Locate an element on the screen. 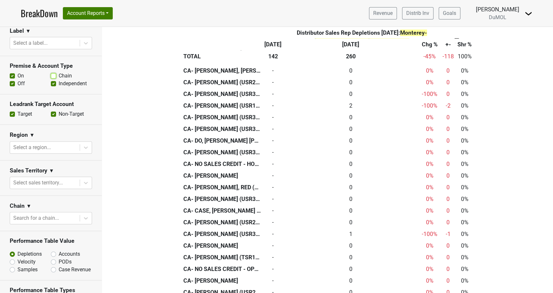 The height and width of the screenshot is (293, 553). label: Target is located at coordinates (25, 114).